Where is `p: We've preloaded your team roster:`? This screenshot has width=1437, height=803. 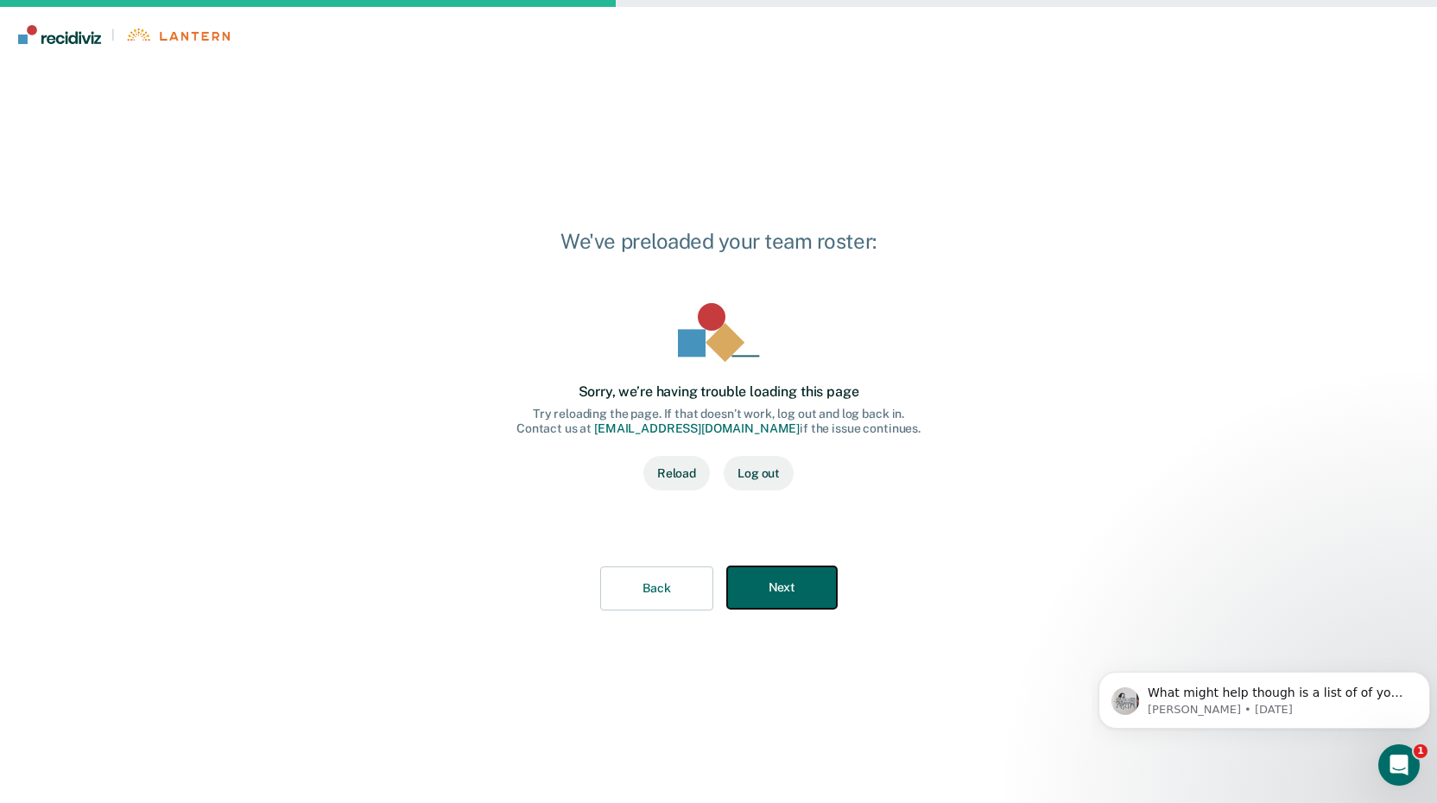 p: We've preloaded your team roster: is located at coordinates (718, 241).